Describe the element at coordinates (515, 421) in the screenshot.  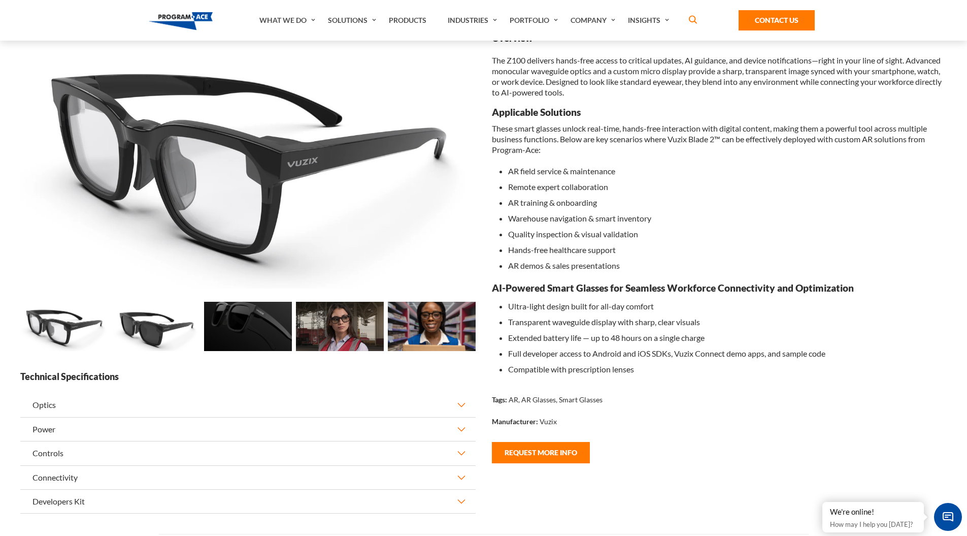
I see `strong: Manufacturer:` at that location.